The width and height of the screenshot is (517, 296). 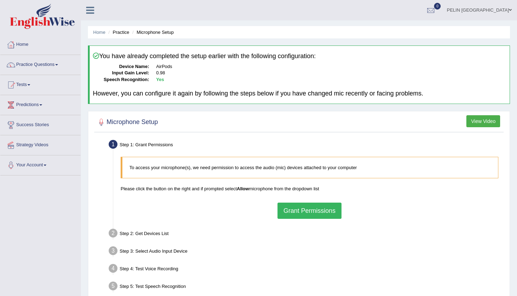 What do you see at coordinates (127, 122) in the screenshot?
I see `h2: Microphone Setup` at bounding box center [127, 122].